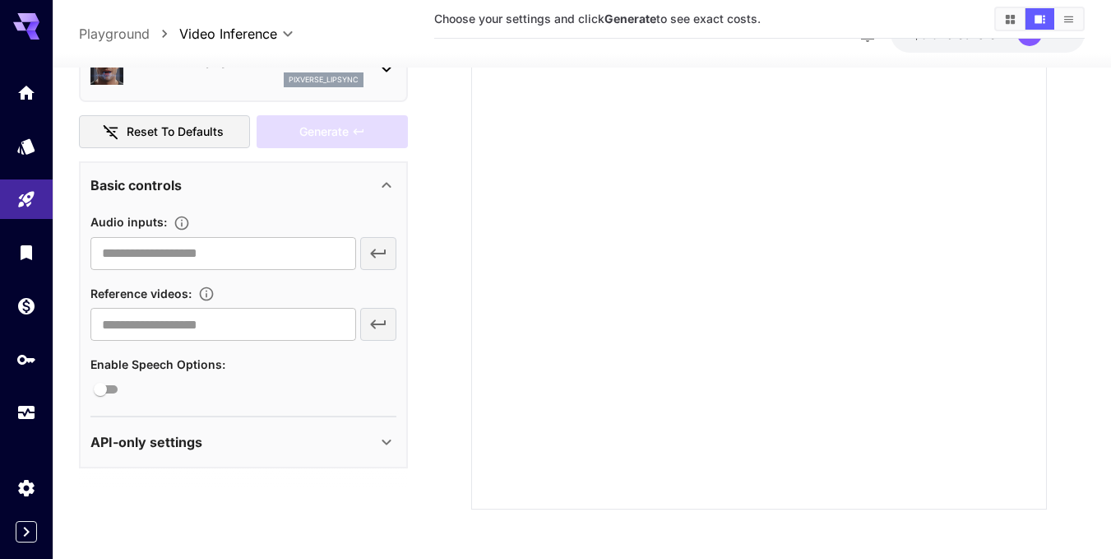 This screenshot has height=559, width=1111. I want to click on div: Basic controls, so click(243, 185).